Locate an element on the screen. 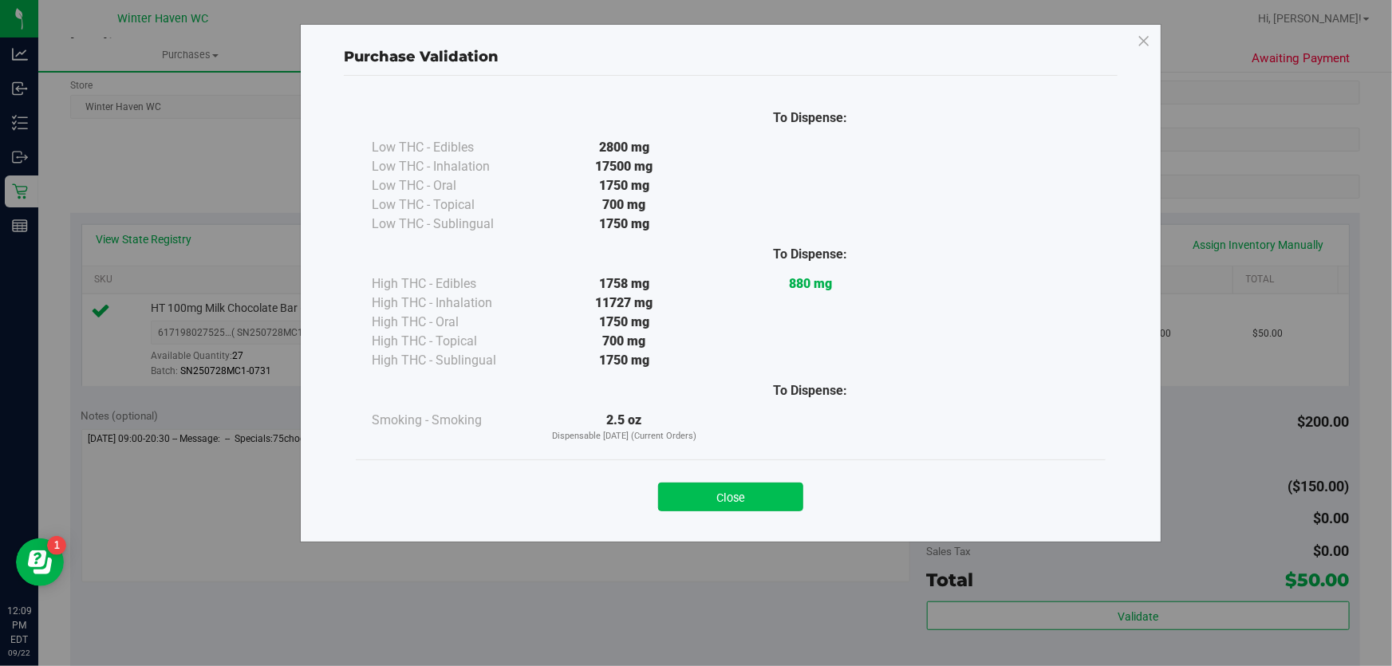 The height and width of the screenshot is (666, 1392). div: Low THC - Sublingual is located at coordinates (451, 224).